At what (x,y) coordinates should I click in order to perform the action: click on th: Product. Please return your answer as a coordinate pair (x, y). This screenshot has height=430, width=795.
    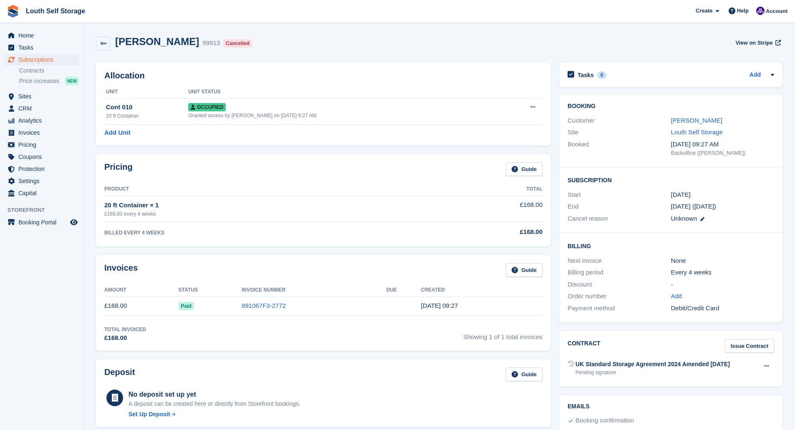
    Looking at the image, I should click on (263, 189).